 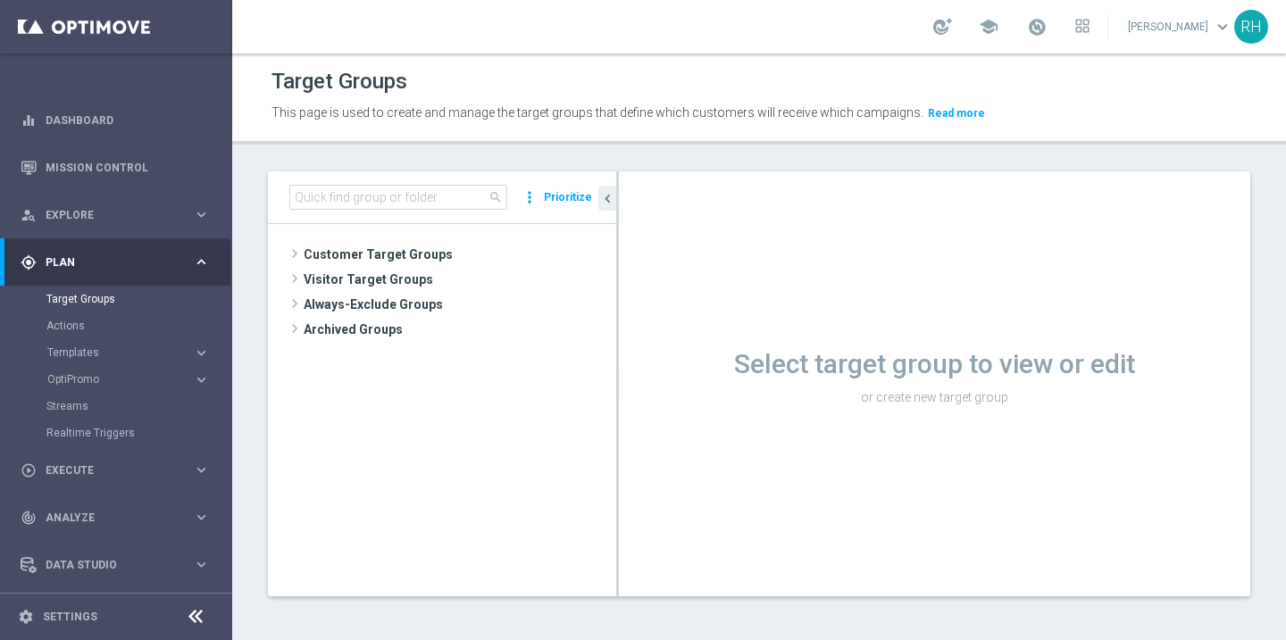 I want to click on div: Target Groups, so click(x=138, y=299).